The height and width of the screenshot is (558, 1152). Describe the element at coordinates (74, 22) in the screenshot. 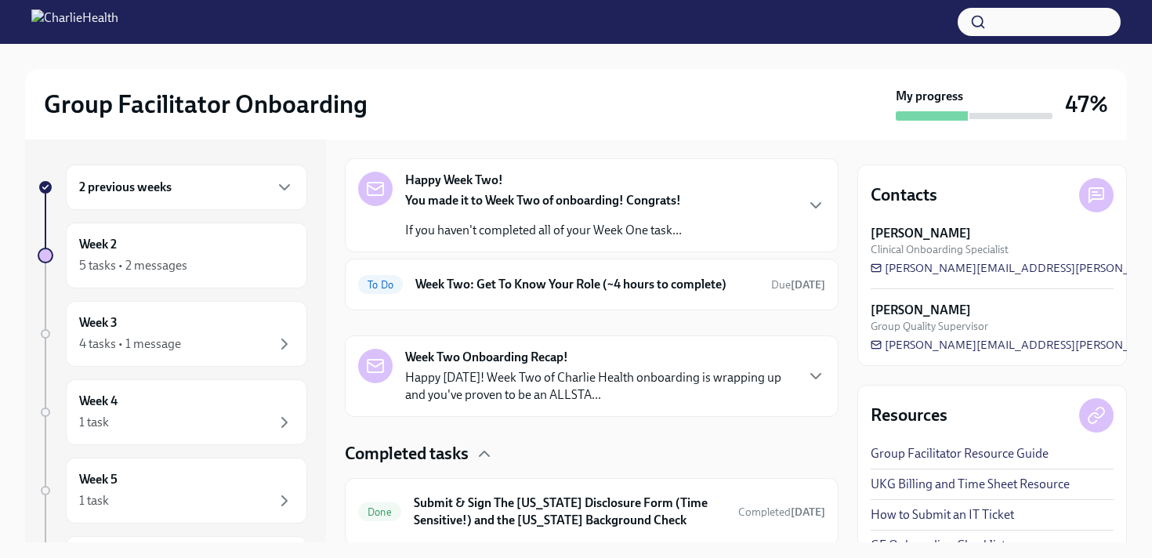

I see `img: CharlieHealth` at that location.